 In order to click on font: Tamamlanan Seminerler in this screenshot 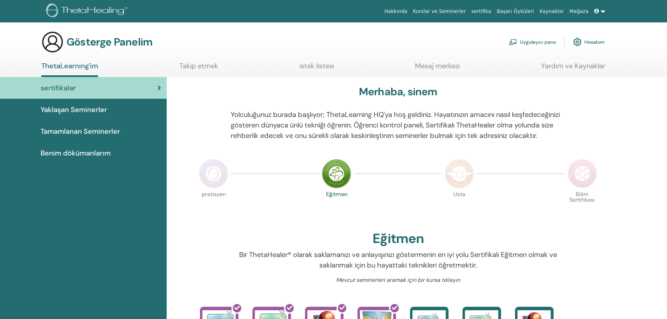, I will do `click(80, 131)`.